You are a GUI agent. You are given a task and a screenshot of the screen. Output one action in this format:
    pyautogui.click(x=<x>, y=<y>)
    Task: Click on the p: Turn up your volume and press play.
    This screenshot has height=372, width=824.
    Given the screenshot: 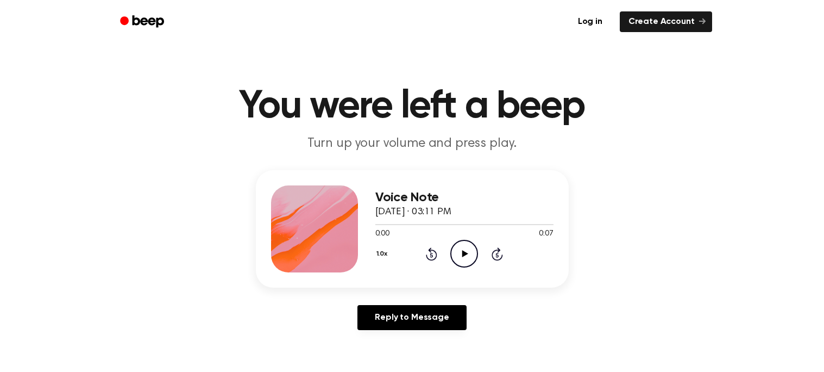 What is the action you would take?
    pyautogui.click(x=412, y=143)
    